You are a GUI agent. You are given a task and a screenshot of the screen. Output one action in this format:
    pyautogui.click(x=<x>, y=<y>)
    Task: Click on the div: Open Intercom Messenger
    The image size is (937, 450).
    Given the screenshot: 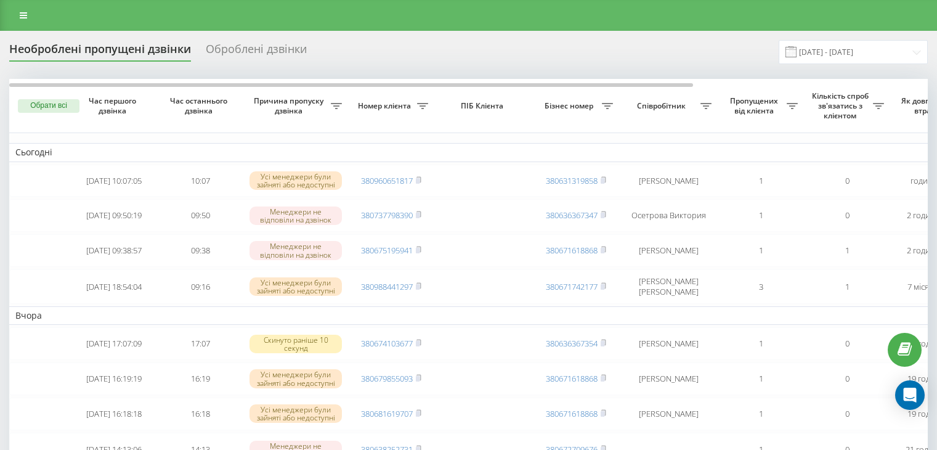 What is the action you would take?
    pyautogui.click(x=910, y=395)
    